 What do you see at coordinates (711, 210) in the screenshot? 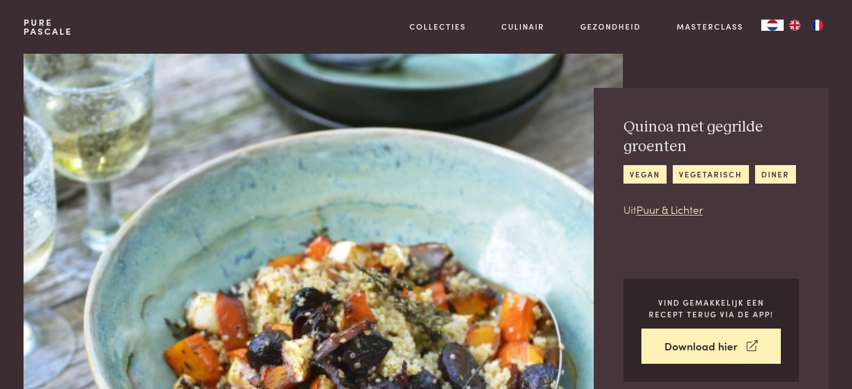
I see `p: Uit` at bounding box center [711, 210].